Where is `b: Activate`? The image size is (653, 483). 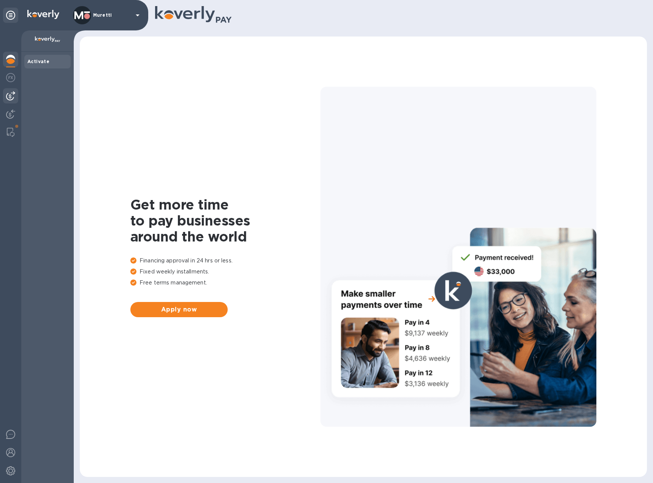 b: Activate is located at coordinates (38, 61).